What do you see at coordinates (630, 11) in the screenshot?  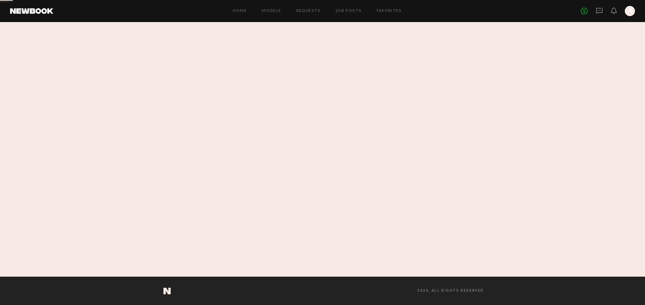 I see `a: A` at bounding box center [630, 11].